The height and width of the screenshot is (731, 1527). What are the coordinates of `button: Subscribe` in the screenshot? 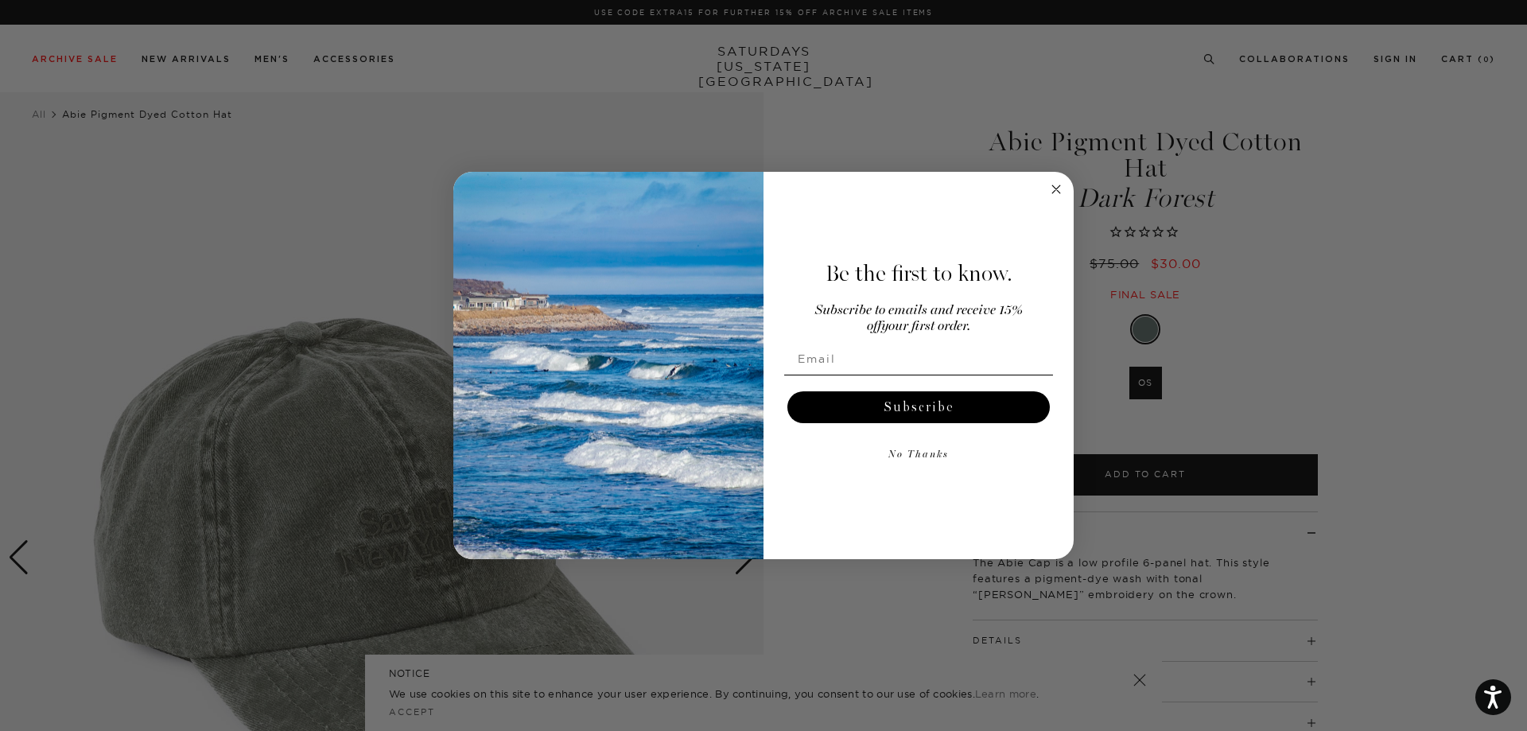 It's located at (919, 407).